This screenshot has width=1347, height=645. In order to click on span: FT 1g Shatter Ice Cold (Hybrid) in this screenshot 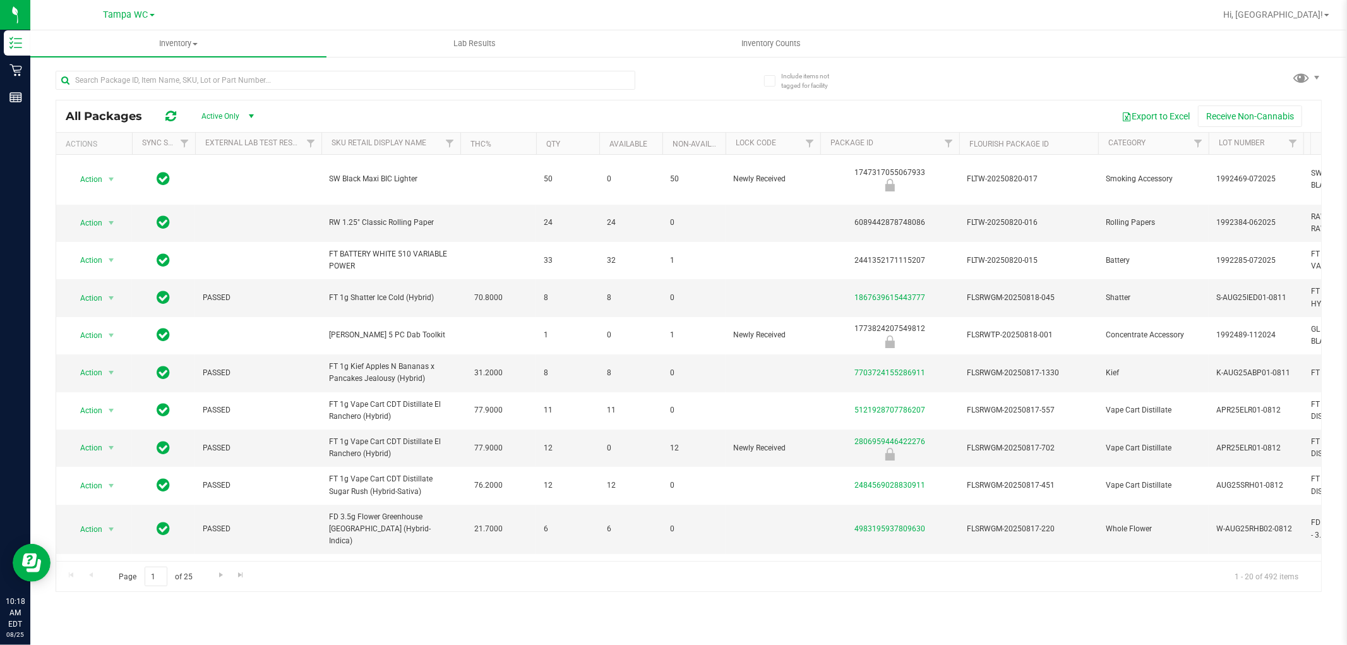, I will do `click(391, 297)`.